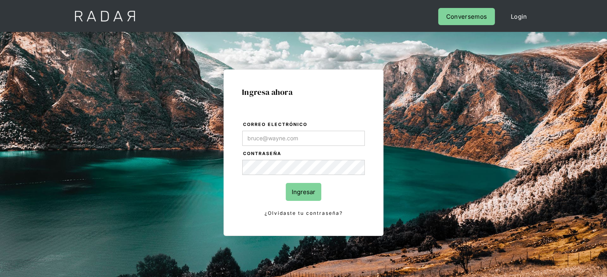 The width and height of the screenshot is (607, 277). I want to click on a: Login, so click(519, 16).